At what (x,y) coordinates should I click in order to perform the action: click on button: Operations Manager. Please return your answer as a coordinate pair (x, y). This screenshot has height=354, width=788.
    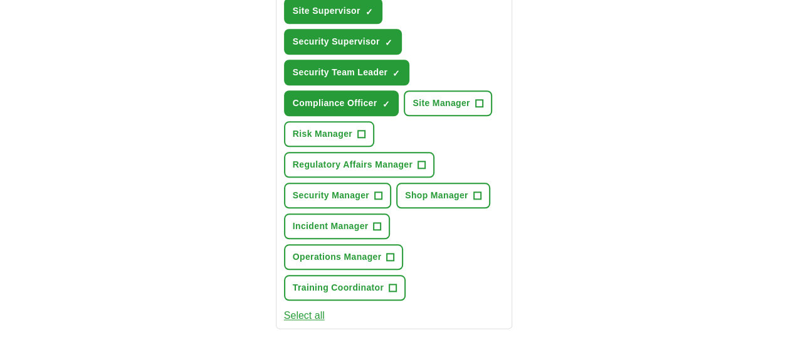
    Looking at the image, I should click on (344, 256).